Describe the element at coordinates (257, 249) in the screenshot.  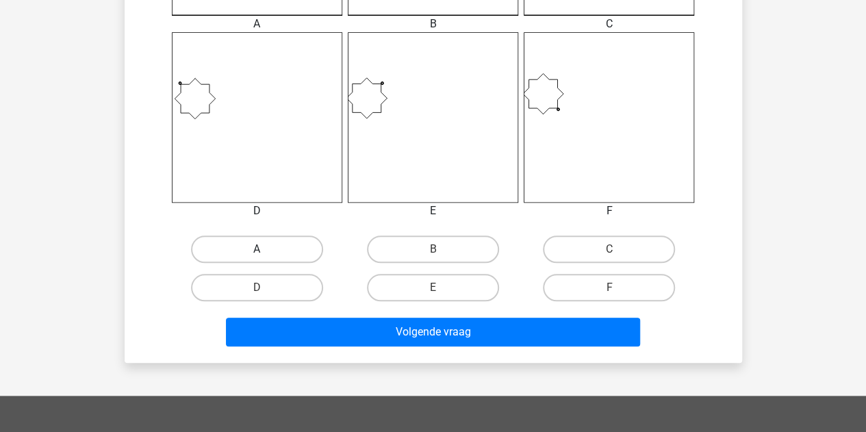
I see `label: A` at that location.